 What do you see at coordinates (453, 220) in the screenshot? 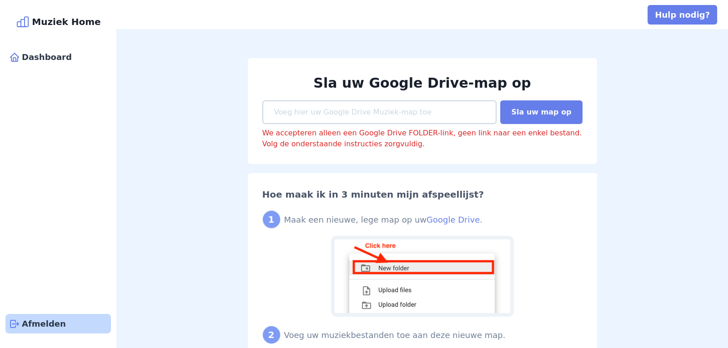
I see `font: Google Drive` at bounding box center [453, 220].